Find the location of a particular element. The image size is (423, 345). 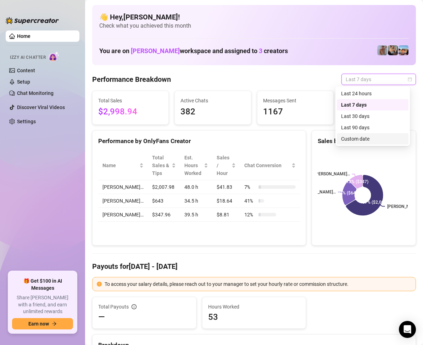

td: $8.81 is located at coordinates (226, 215).